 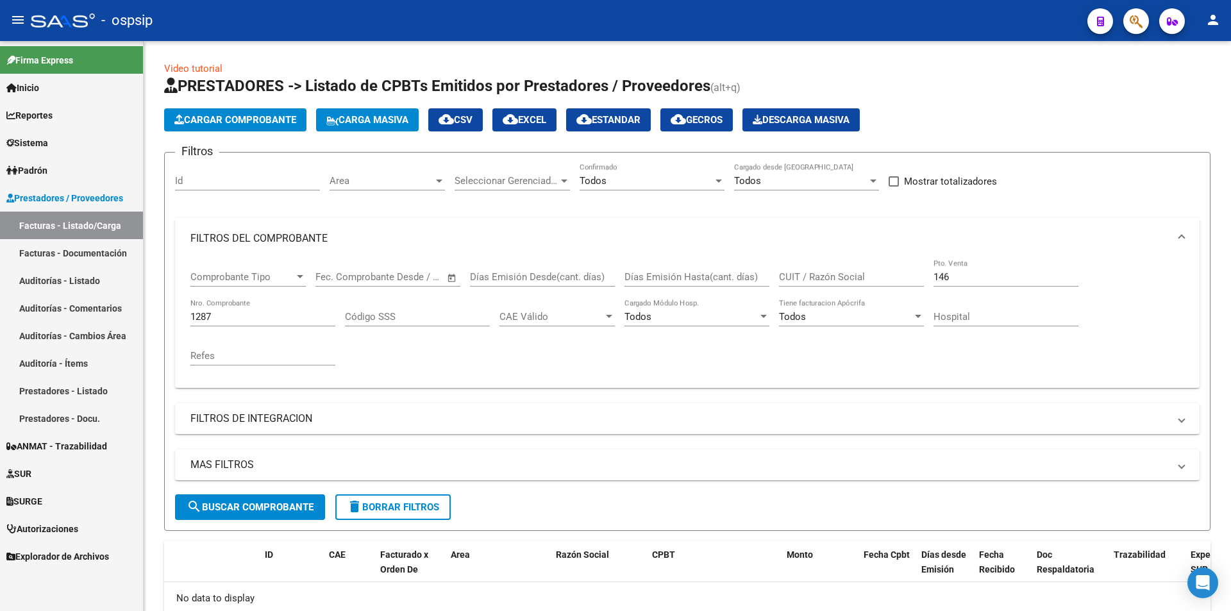 I want to click on span: Borrar Filtros, so click(x=393, y=507).